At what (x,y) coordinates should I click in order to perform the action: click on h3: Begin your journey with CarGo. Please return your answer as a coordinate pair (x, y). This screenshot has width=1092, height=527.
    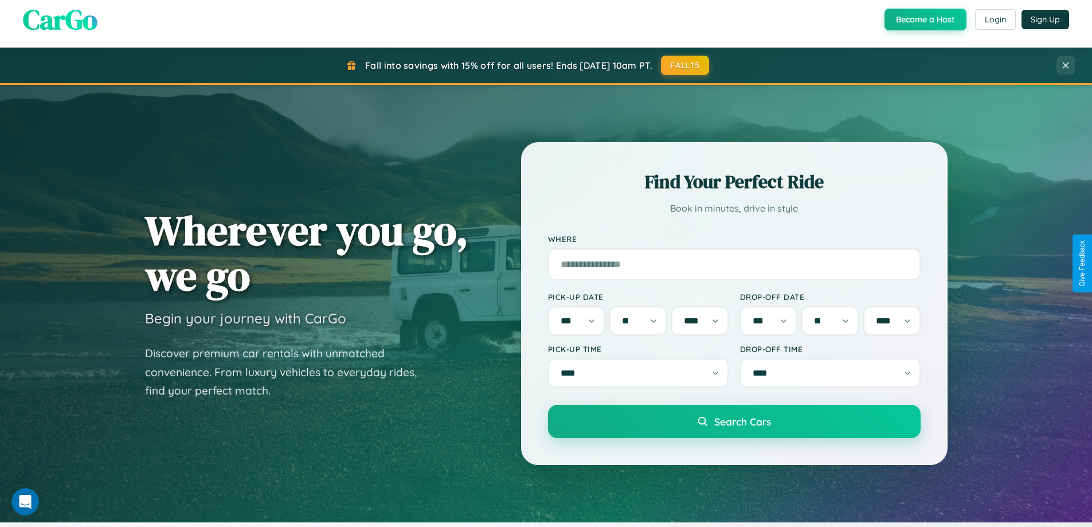
    Looking at the image, I should click on (245, 318).